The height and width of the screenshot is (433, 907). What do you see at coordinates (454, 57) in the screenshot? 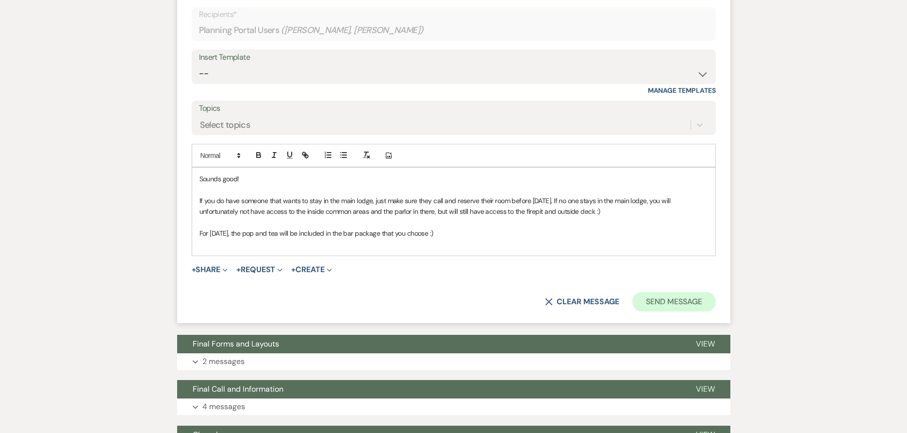
I see `div: Insert Template` at bounding box center [454, 57].